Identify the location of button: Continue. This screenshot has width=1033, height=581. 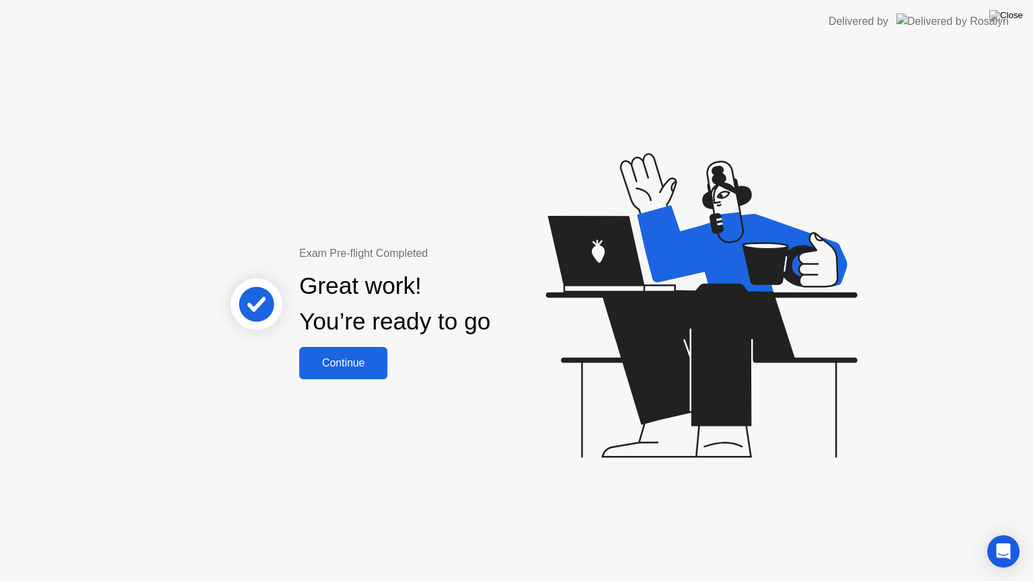
(343, 363).